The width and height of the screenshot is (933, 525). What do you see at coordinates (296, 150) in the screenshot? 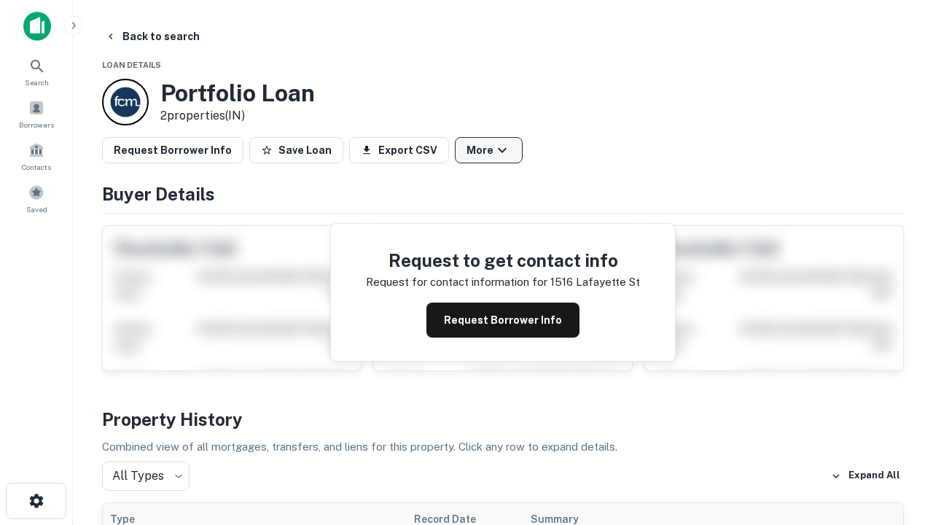
I see `button: Save Loan` at bounding box center [296, 150].